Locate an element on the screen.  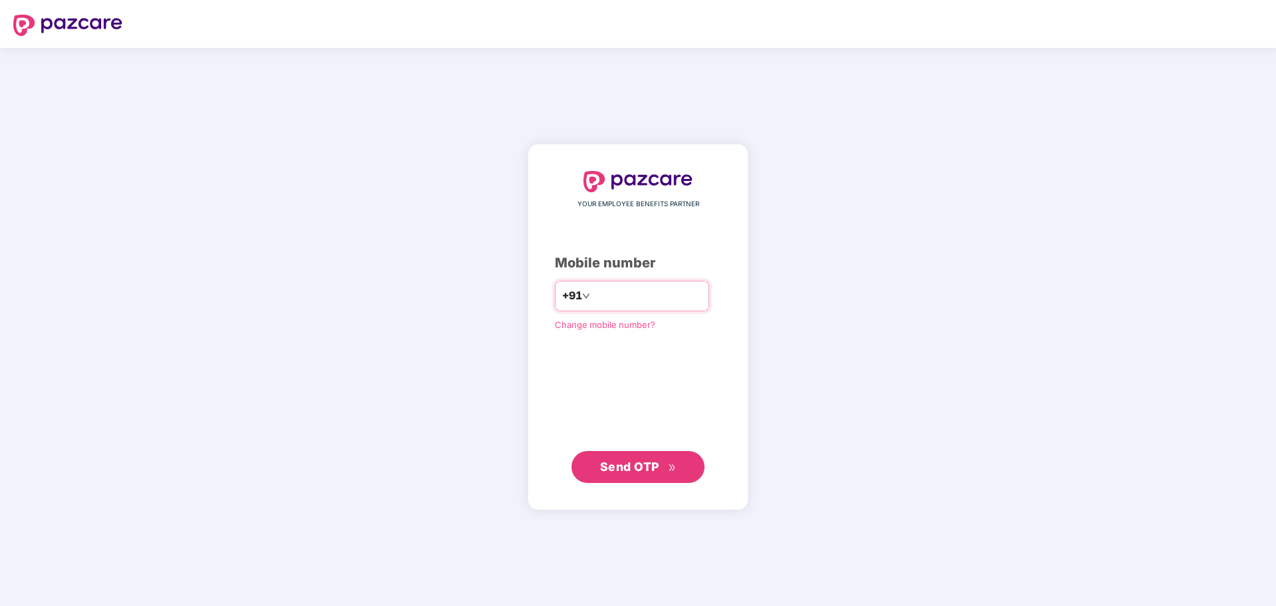
span: YOUR EMPLOYEE BENEFITS PARTNER is located at coordinates (638, 204).